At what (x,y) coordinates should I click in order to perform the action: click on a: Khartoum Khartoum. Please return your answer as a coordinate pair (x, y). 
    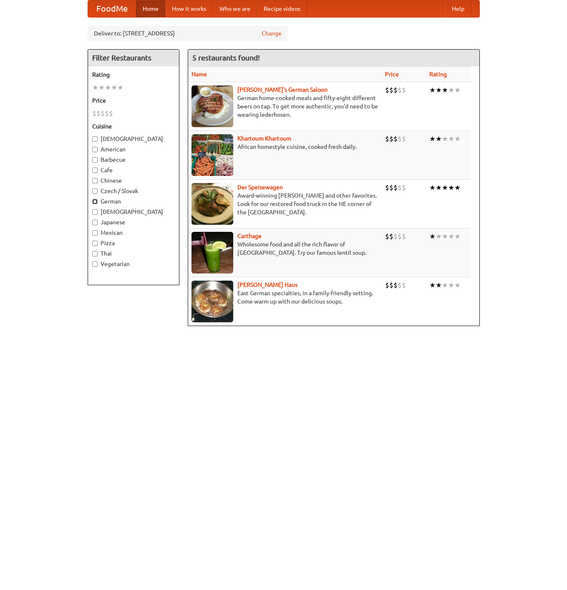
    Looking at the image, I should click on (264, 139).